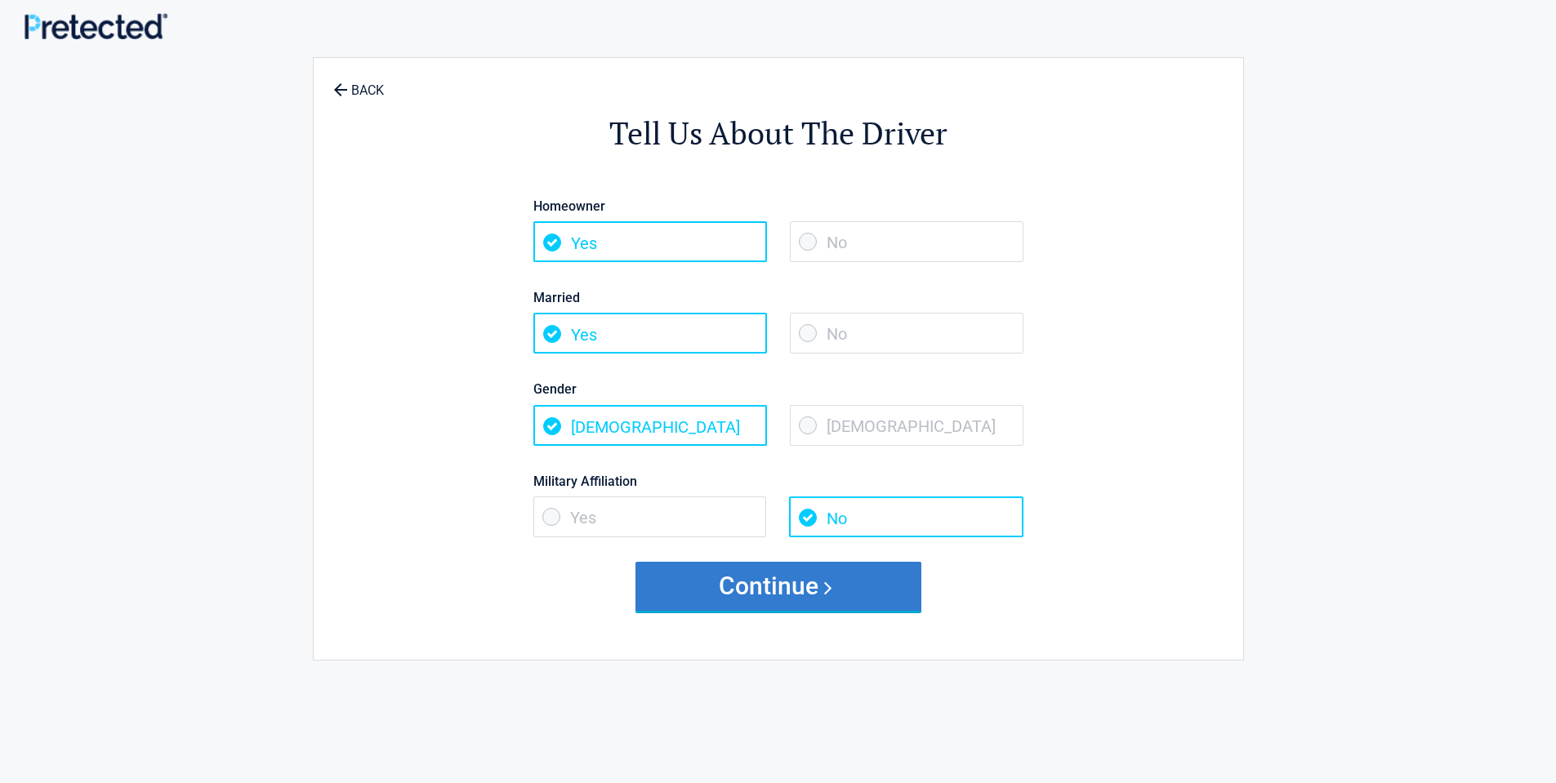 Image resolution: width=1556 pixels, height=783 pixels. I want to click on h2: Tell Us About The Driver, so click(778, 133).